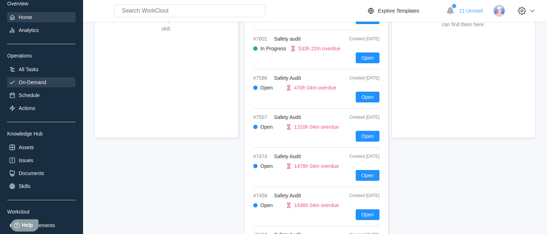 The height and width of the screenshot is (234, 547). Describe the element at coordinates (41, 4) in the screenshot. I see `div: Overview` at that location.